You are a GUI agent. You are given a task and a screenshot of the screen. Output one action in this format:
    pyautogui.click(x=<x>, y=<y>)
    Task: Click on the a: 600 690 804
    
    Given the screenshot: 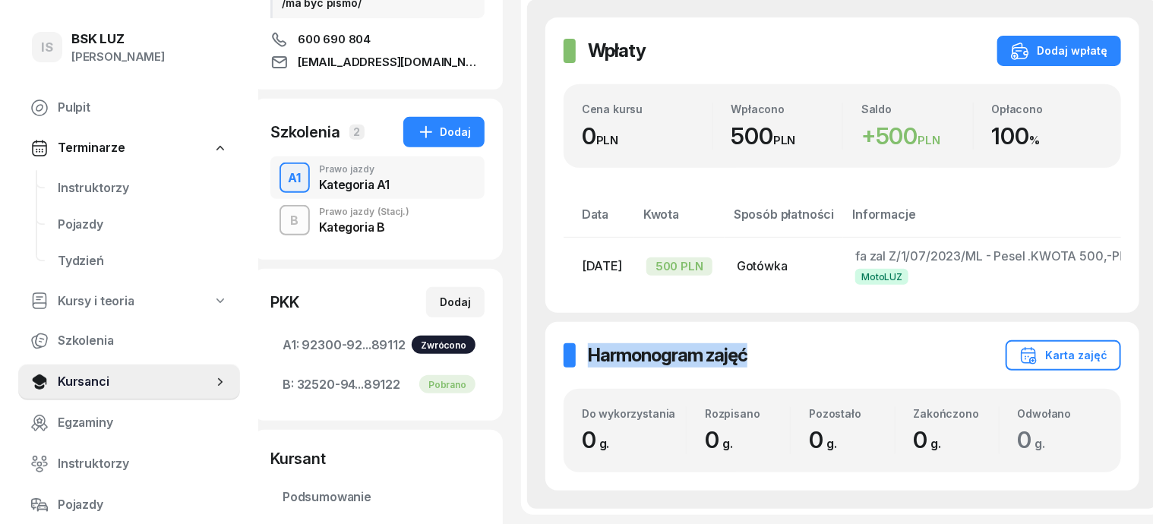 What is the action you would take?
    pyautogui.click(x=377, y=39)
    